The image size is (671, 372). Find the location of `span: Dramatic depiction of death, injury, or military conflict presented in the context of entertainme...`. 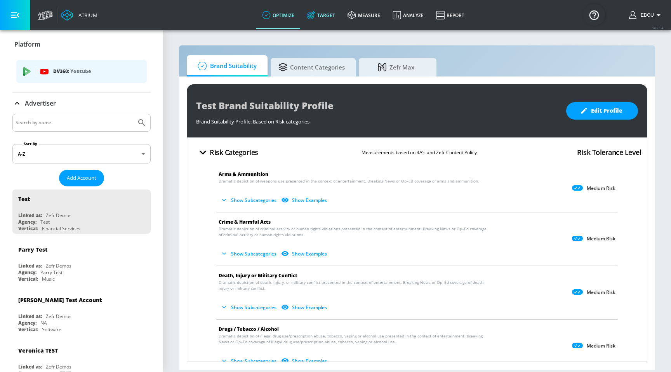

span: Dramatic depiction of death, injury, or military conflict presented in the context of entertainme... is located at coordinates (353, 285).